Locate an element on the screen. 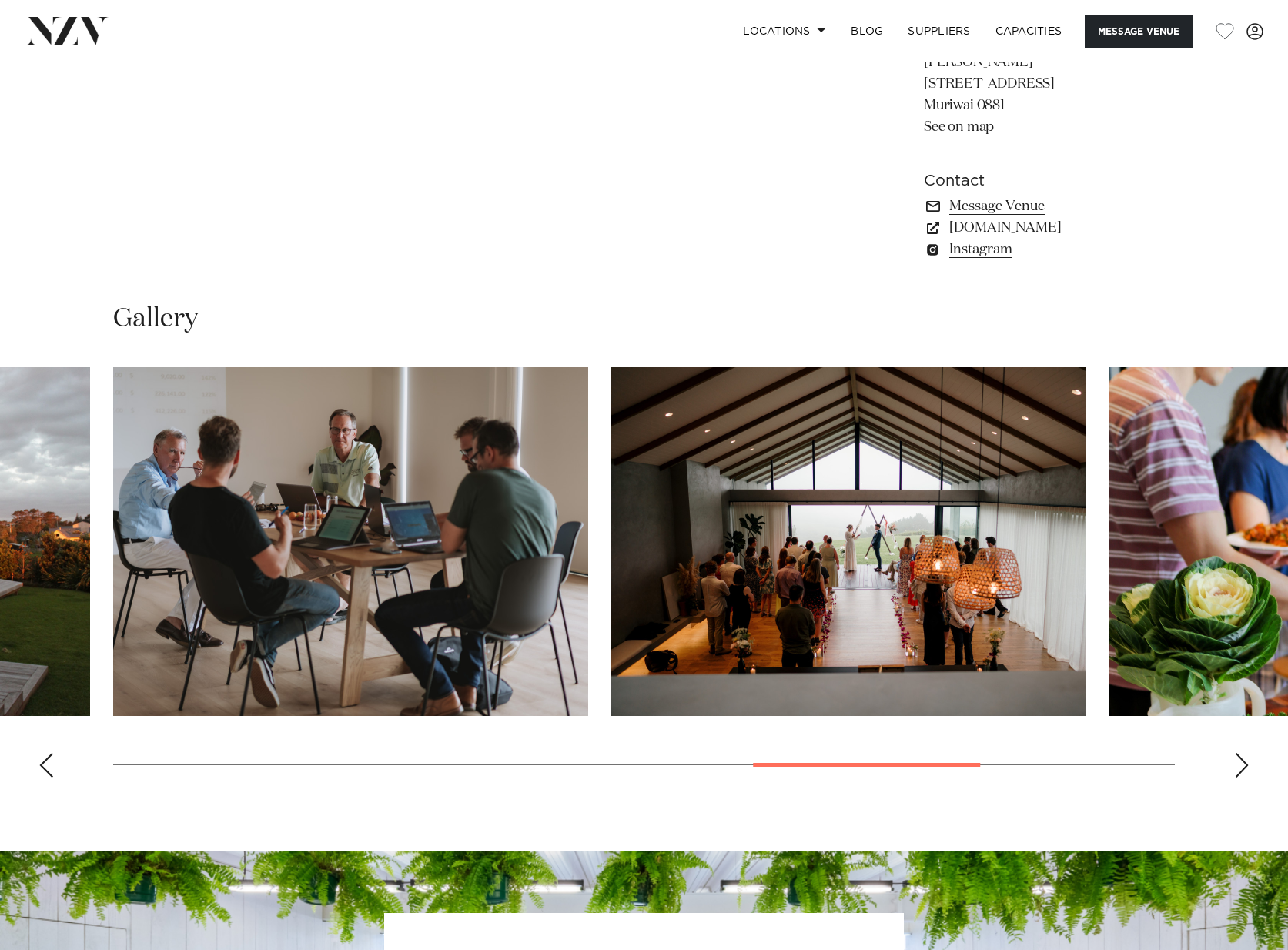 This screenshot has height=950, width=1288. a: See on map is located at coordinates (959, 127).